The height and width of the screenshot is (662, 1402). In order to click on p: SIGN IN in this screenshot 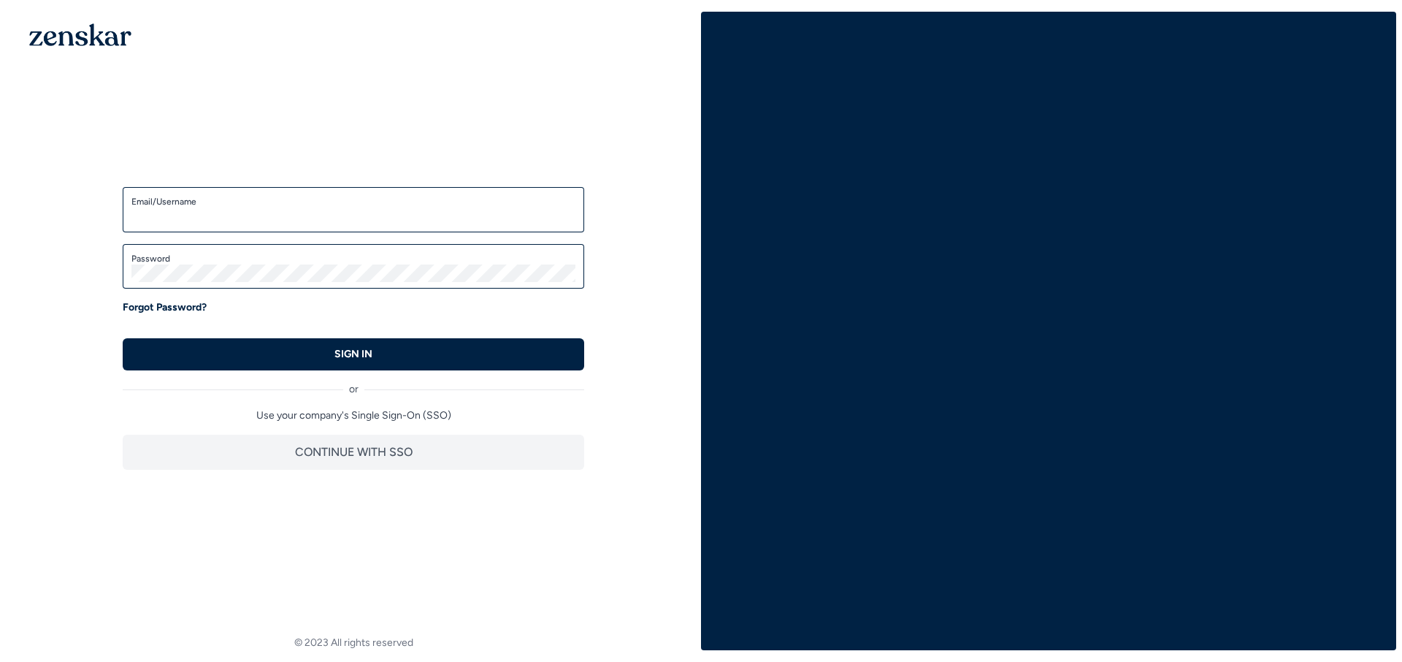, I will do `click(354, 354)`.